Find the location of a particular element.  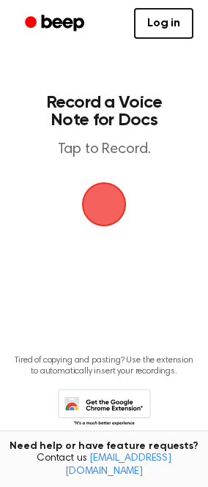

span: Contact us is located at coordinates (104, 465).